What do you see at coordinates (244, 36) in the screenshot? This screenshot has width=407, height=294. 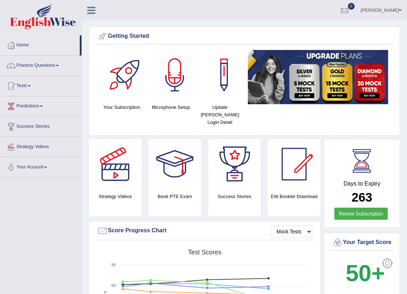 I see `div: Getting Started` at bounding box center [244, 36].